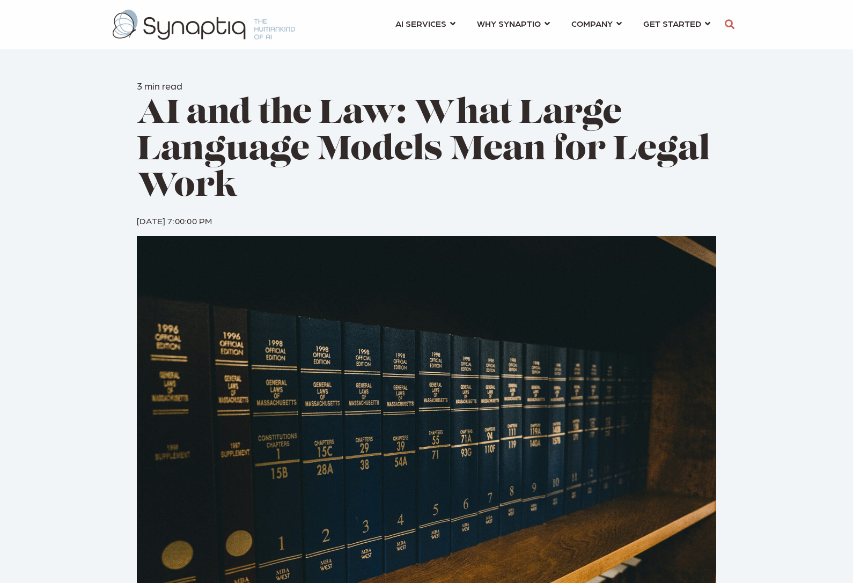 The image size is (853, 583). Describe the element at coordinates (421, 23) in the screenshot. I see `span: AI SERVICES` at that location.